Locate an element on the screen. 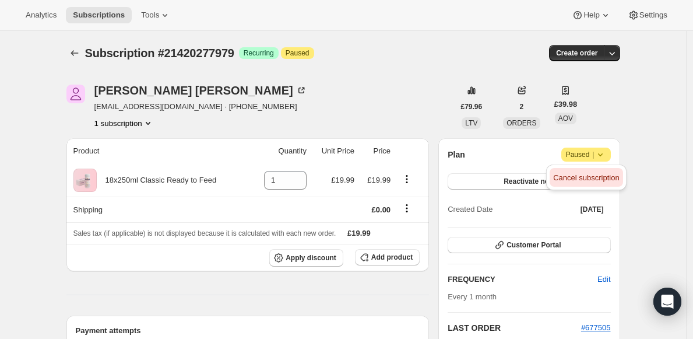  span: Recurring is located at coordinates (259, 53).